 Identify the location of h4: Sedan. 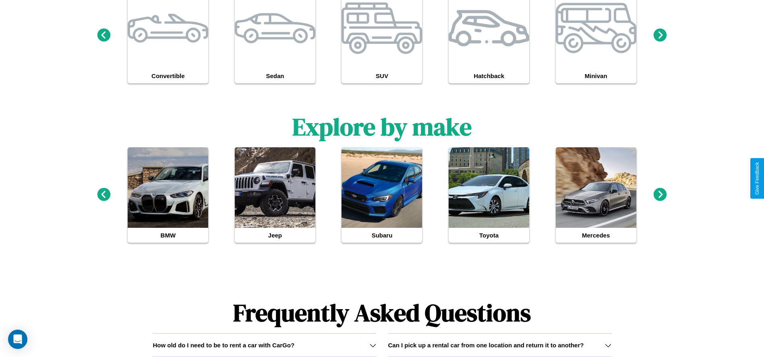
(275, 76).